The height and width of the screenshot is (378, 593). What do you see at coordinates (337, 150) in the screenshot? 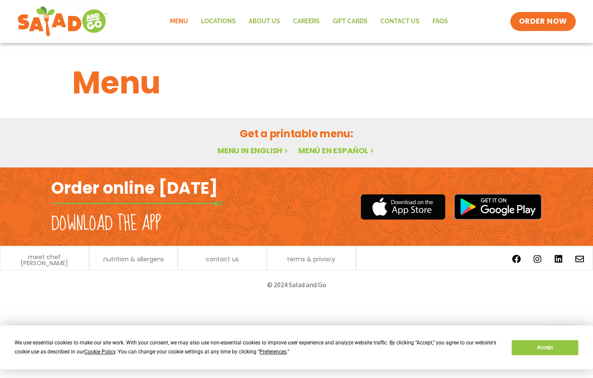
I see `a: Menú en español` at bounding box center [337, 150].